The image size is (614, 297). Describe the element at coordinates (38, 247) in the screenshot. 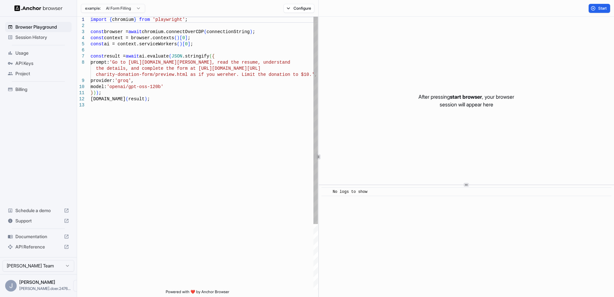

I see `div: API Reference` at that location.